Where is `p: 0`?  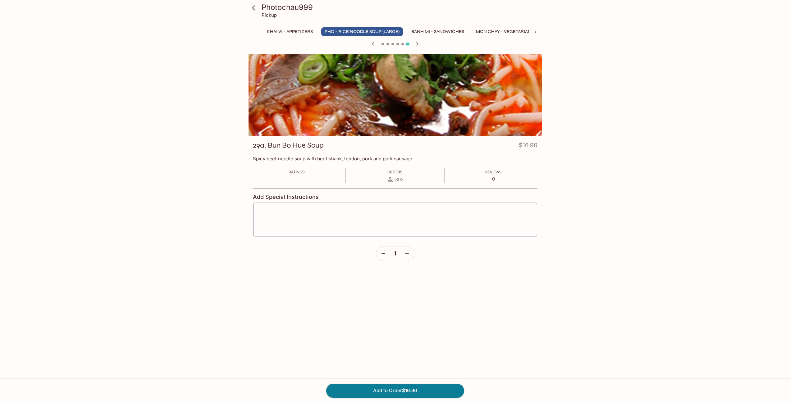 p: 0 is located at coordinates (493, 179).